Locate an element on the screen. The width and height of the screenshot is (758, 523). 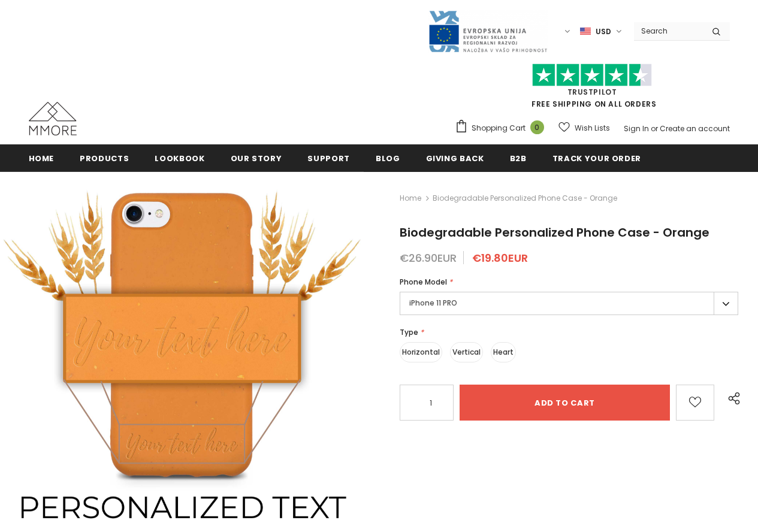
a: Blog is located at coordinates (388, 158).